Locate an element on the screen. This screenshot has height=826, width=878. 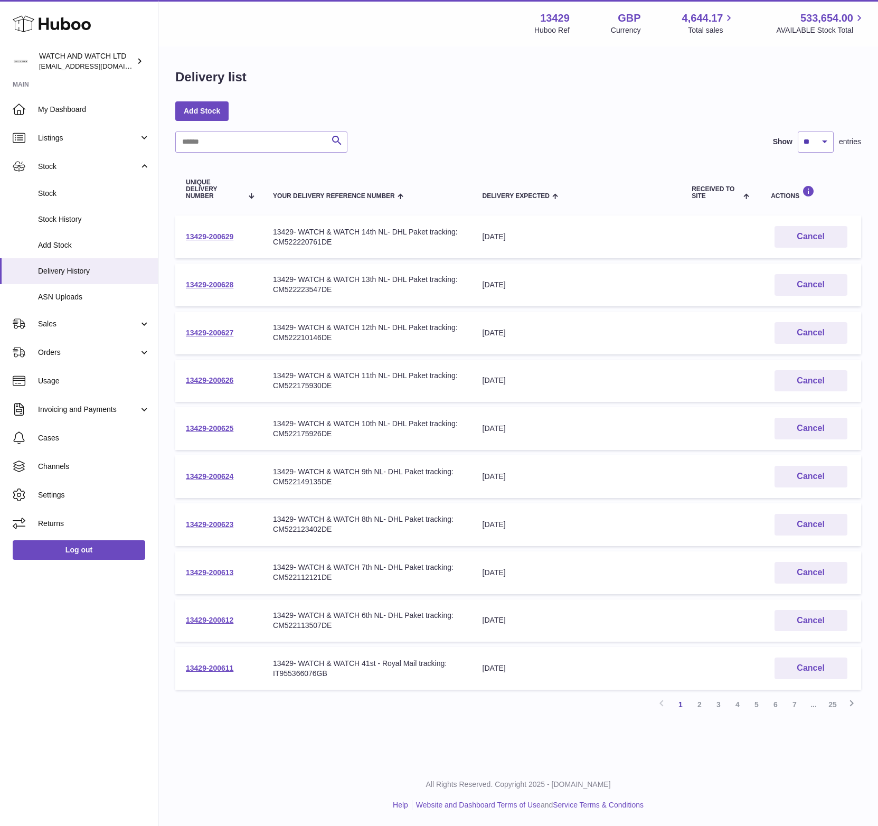
a: 1 is located at coordinates (680, 704).